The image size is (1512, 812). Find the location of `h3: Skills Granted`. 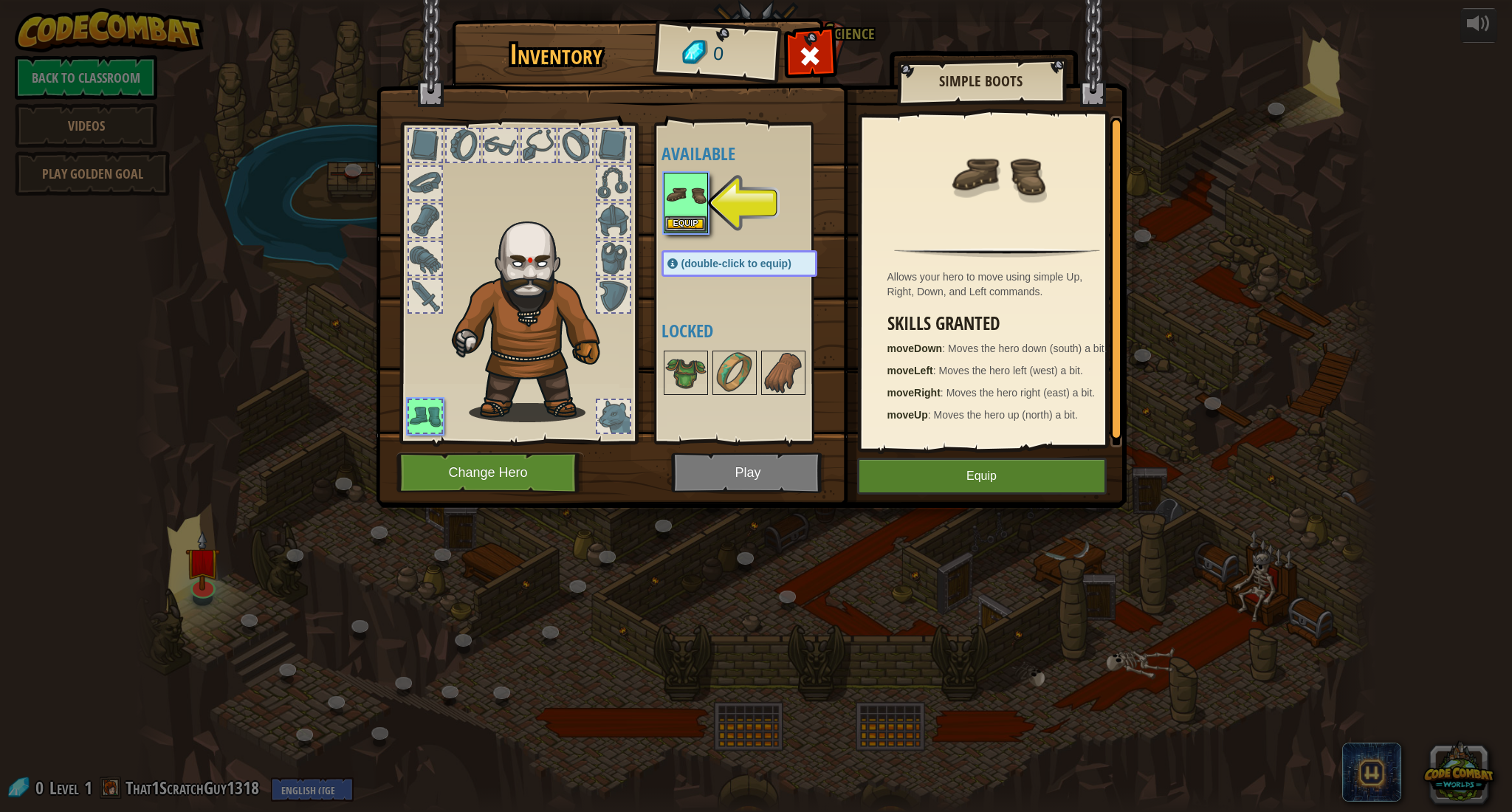

h3: Skills Granted is located at coordinates (1001, 323).